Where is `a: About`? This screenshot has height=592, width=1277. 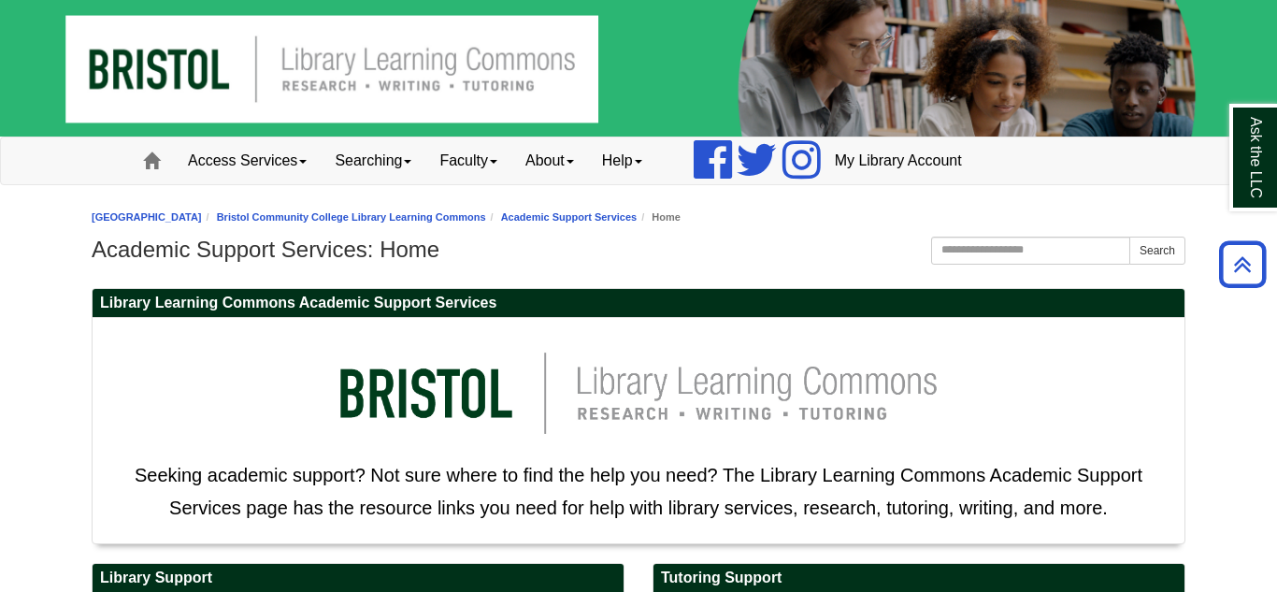
a: About is located at coordinates (550, 161).